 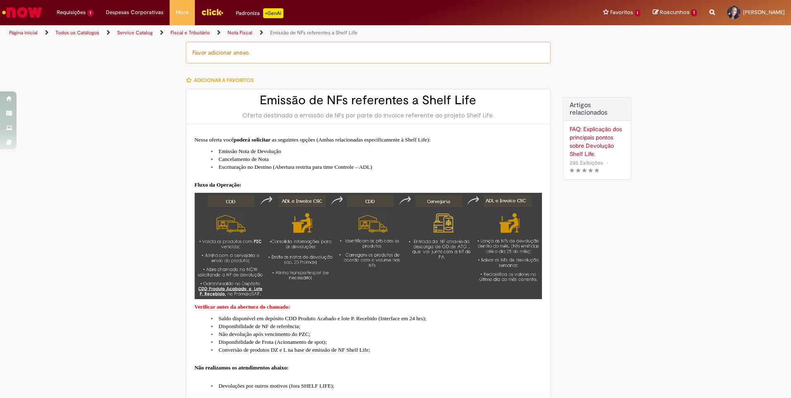 I want to click on a: Fiscal e Tributário, so click(x=190, y=33).